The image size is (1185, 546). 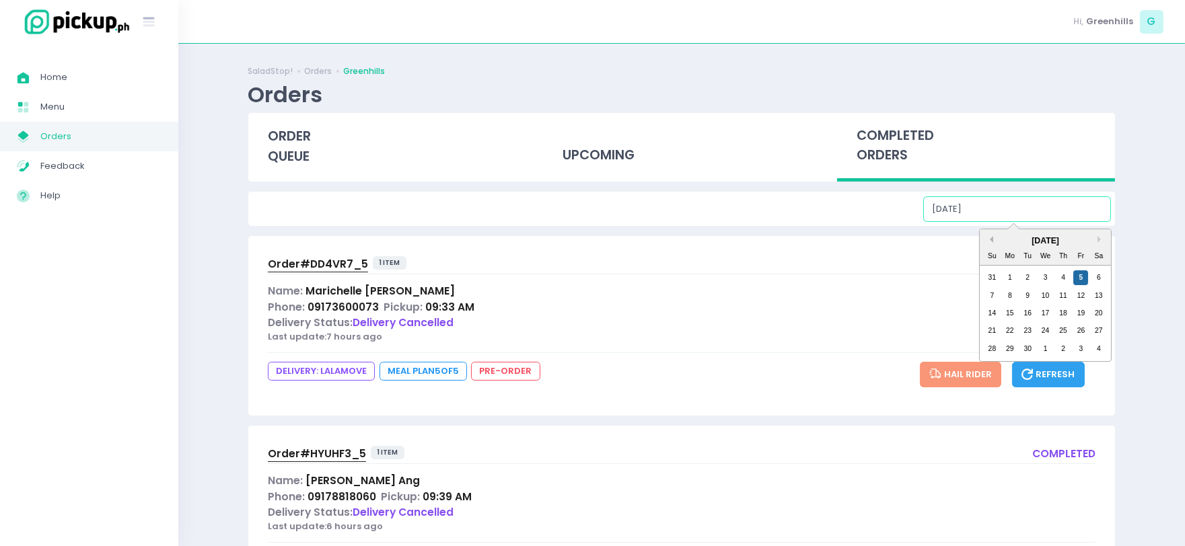 What do you see at coordinates (1028, 314) in the screenshot?
I see `div: day-16` at bounding box center [1028, 314].